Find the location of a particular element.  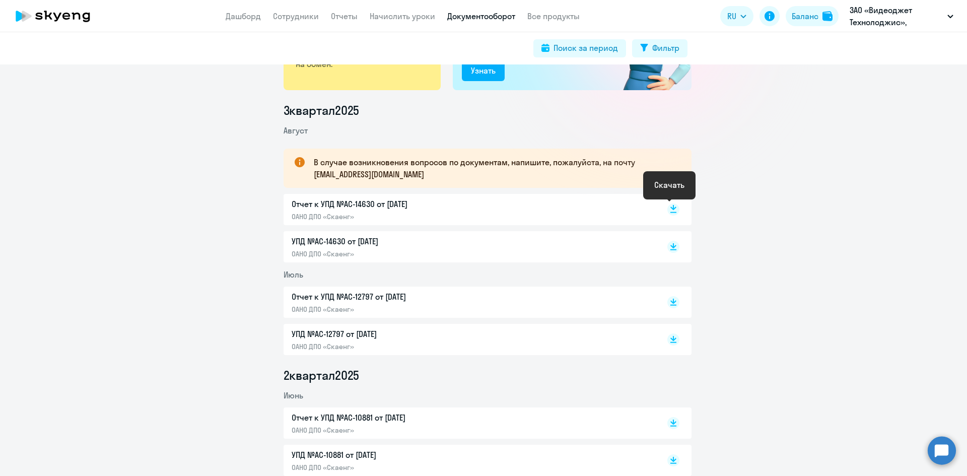

a: Все продукты is located at coordinates (553, 16).